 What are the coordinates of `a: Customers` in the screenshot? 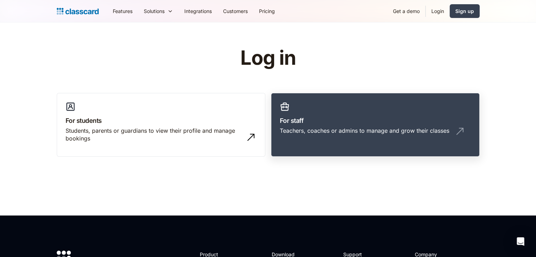 It's located at (235, 11).